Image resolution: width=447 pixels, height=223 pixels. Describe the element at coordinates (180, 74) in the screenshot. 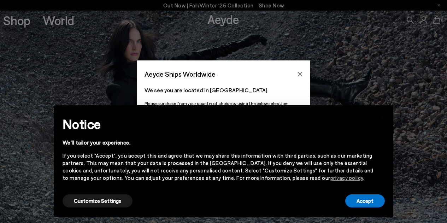

I see `span: Aeyde Ships Worldwide` at that location.